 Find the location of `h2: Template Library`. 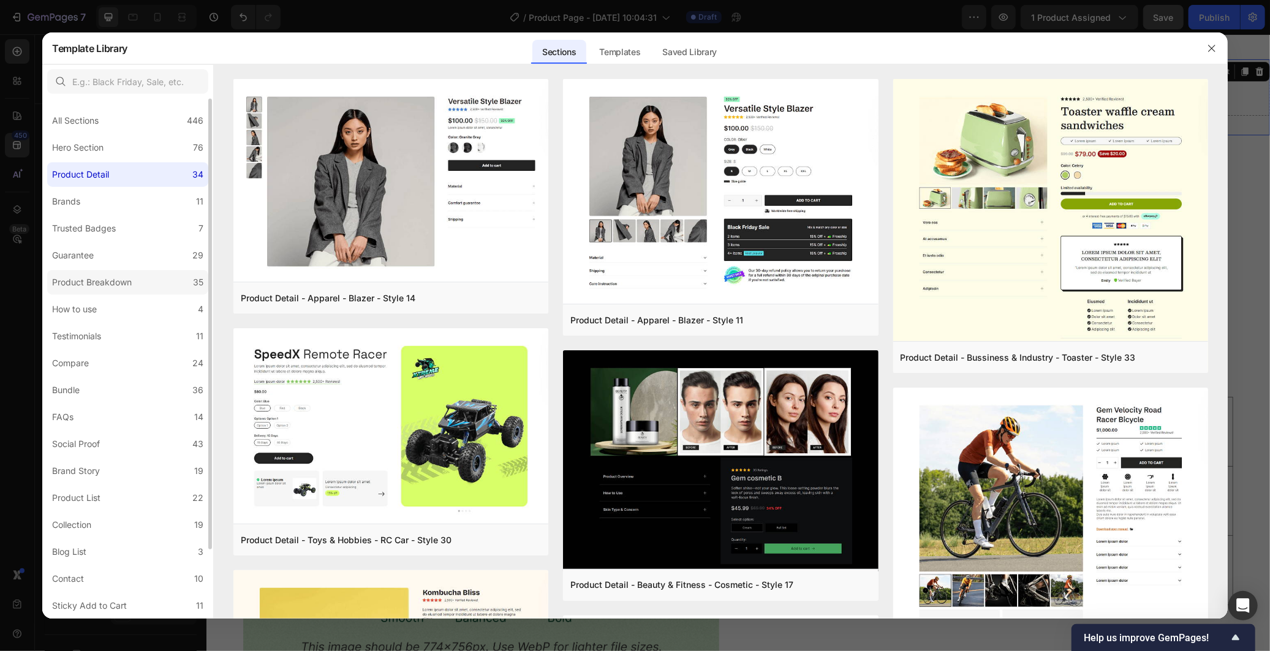

h2: Template Library is located at coordinates (89, 48).